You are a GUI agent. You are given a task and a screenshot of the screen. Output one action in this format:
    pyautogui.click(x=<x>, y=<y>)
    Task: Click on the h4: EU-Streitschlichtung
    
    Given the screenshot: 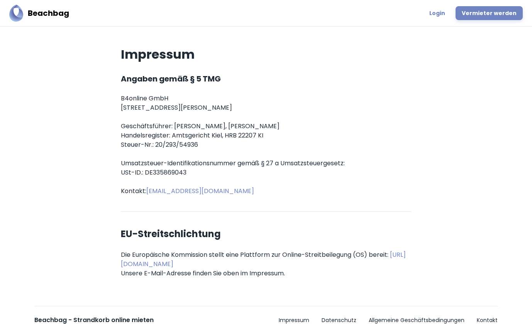 What is the action you would take?
    pyautogui.click(x=266, y=234)
    